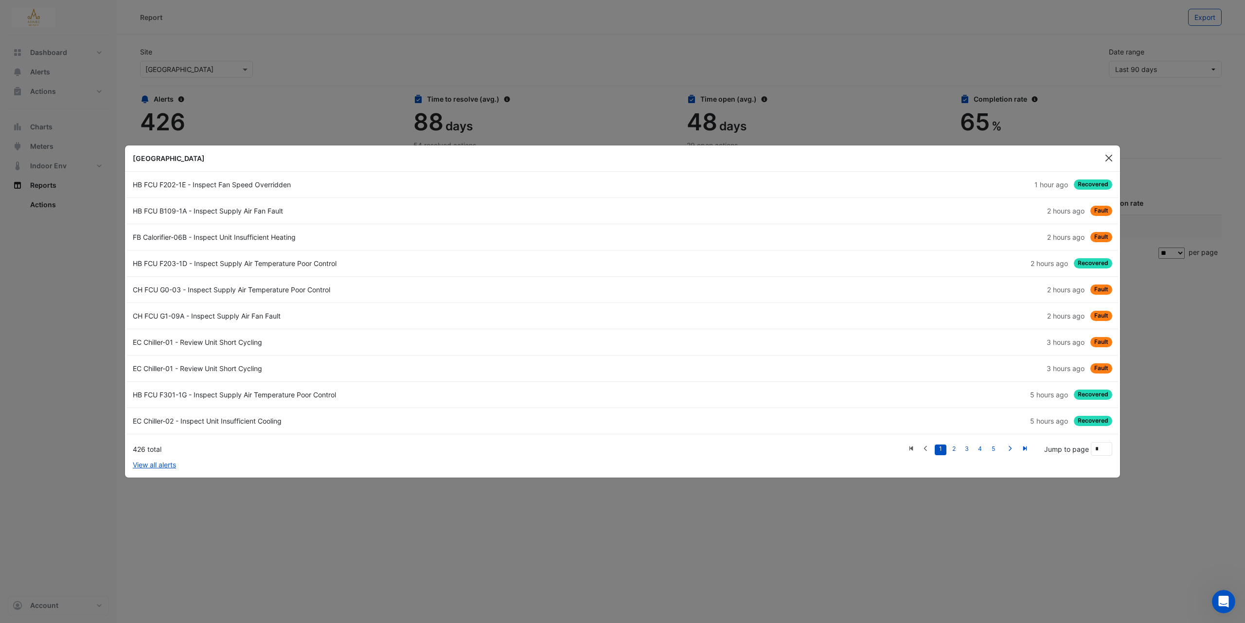  What do you see at coordinates (953, 450) in the screenshot?
I see `a: 2` at bounding box center [953, 450].